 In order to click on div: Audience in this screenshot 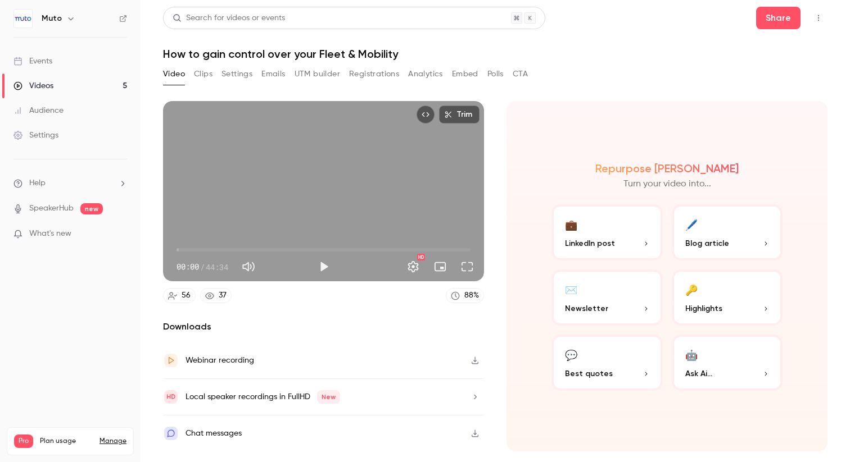, I will do `click(38, 111)`.